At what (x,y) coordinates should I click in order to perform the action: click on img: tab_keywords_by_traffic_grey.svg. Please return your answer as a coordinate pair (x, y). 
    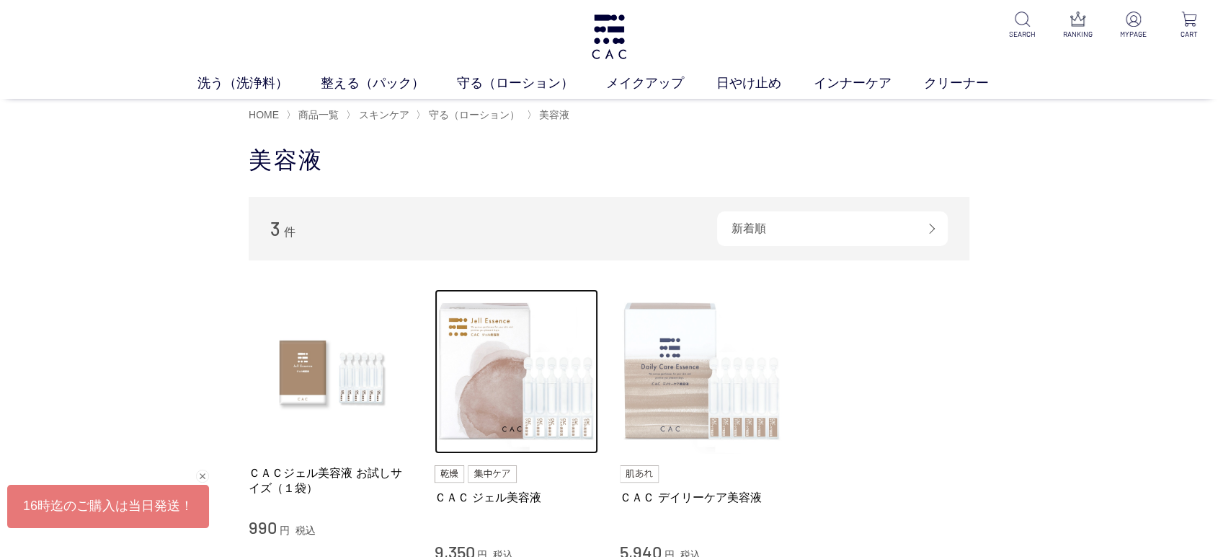
    Looking at the image, I should click on (157, 91).